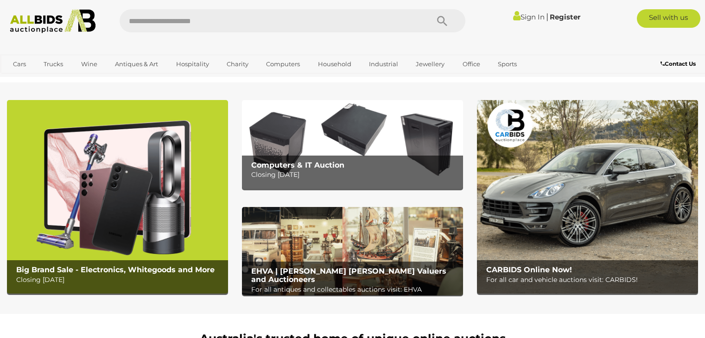 The height and width of the screenshot is (338, 705). I want to click on b: CARBIDS Online Now!, so click(529, 270).